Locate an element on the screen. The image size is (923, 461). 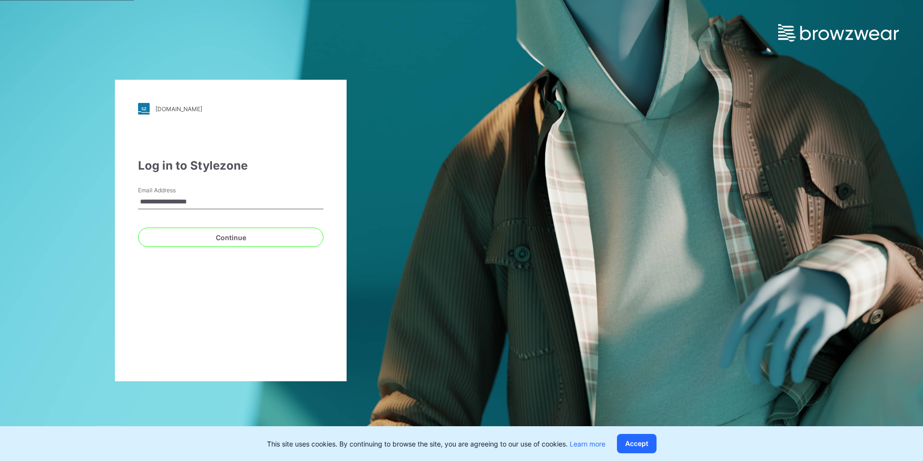
a: Learn more is located at coordinates (588, 443).